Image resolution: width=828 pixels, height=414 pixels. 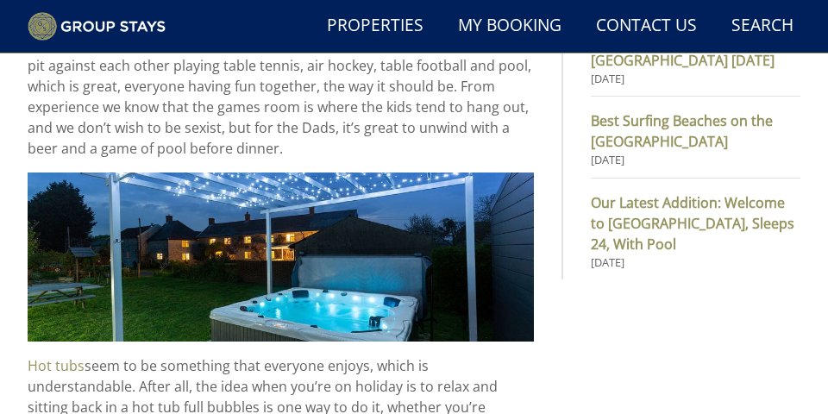 I want to click on a: Search, so click(x=762, y=26).